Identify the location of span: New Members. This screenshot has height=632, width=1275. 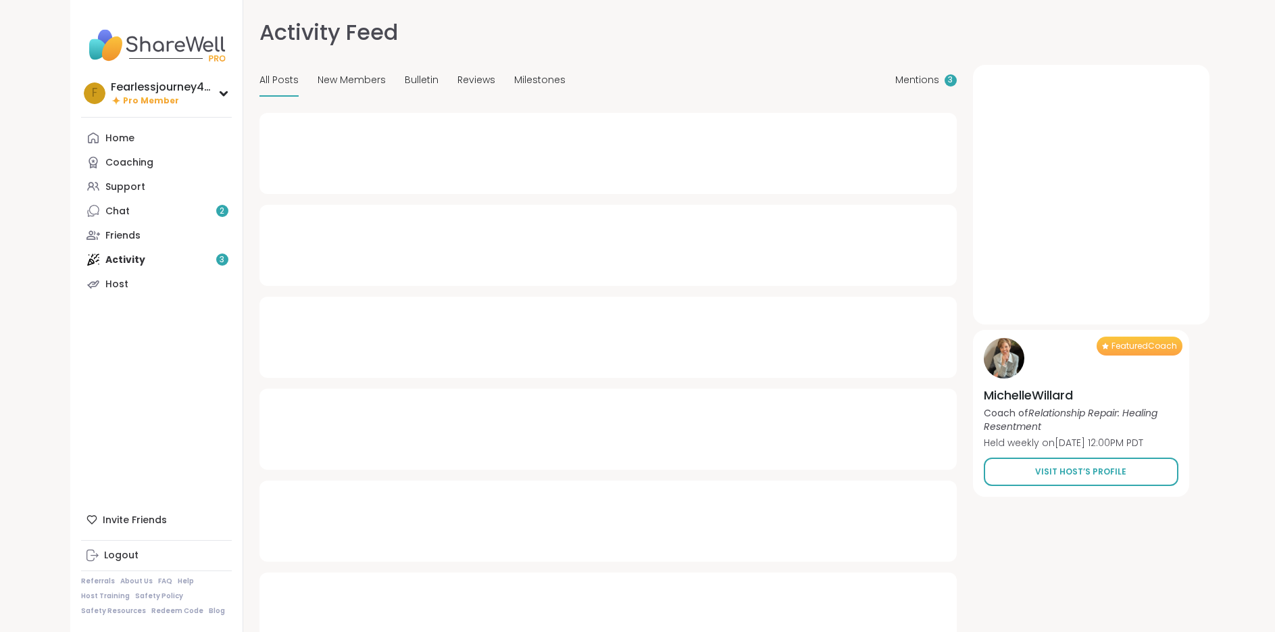
(351, 80).